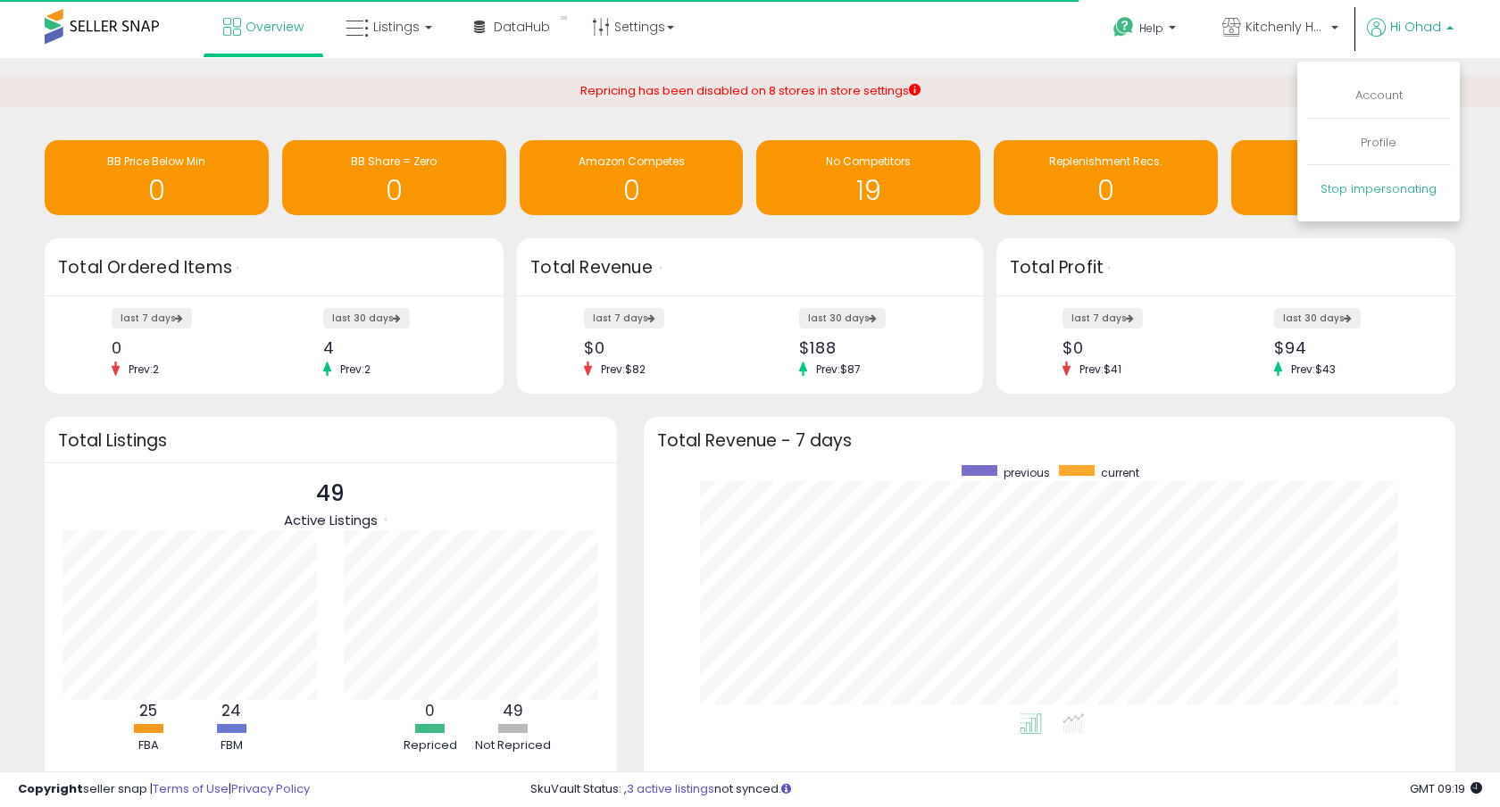 The height and width of the screenshot is (807, 1500). What do you see at coordinates (231, 711) in the screenshot?
I see `b: 24` at bounding box center [231, 711].